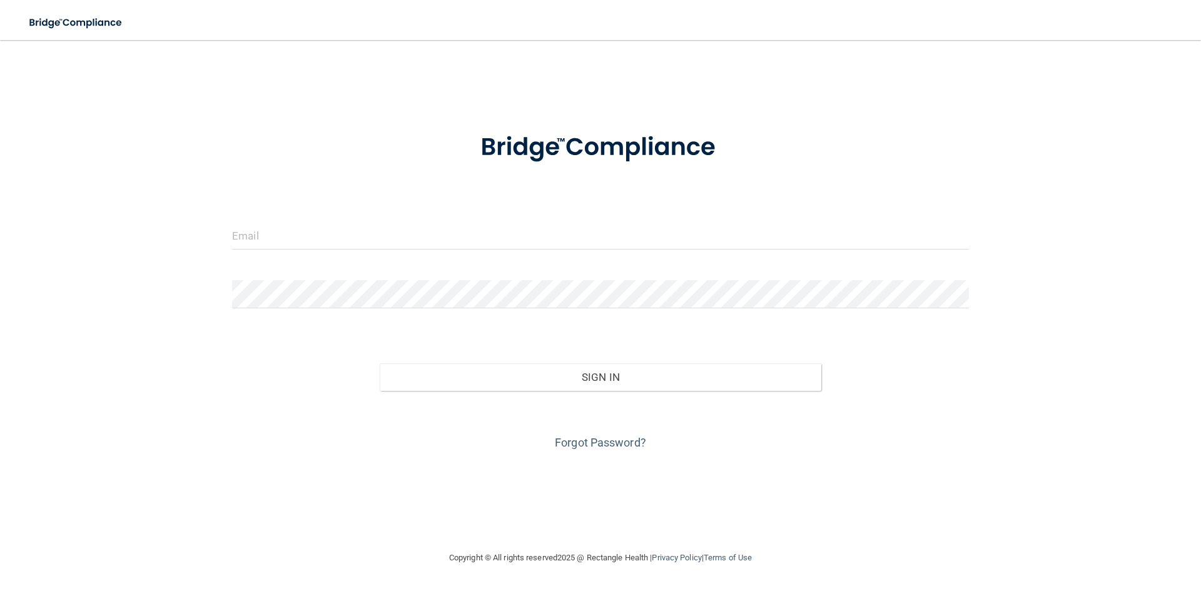 The width and height of the screenshot is (1201, 591). Describe the element at coordinates (600, 442) in the screenshot. I see `a: Forgot Password?` at that location.